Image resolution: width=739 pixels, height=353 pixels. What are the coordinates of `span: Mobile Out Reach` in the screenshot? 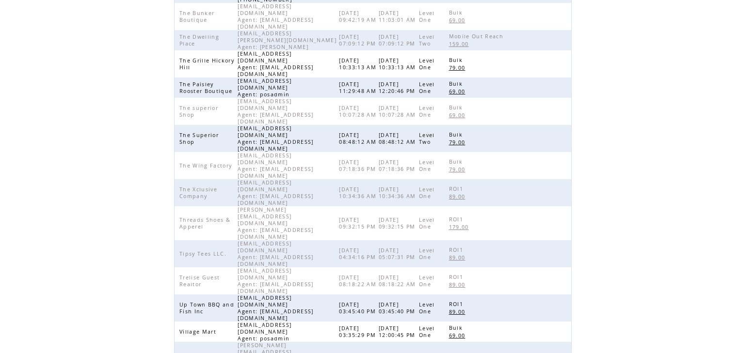 It's located at (477, 36).